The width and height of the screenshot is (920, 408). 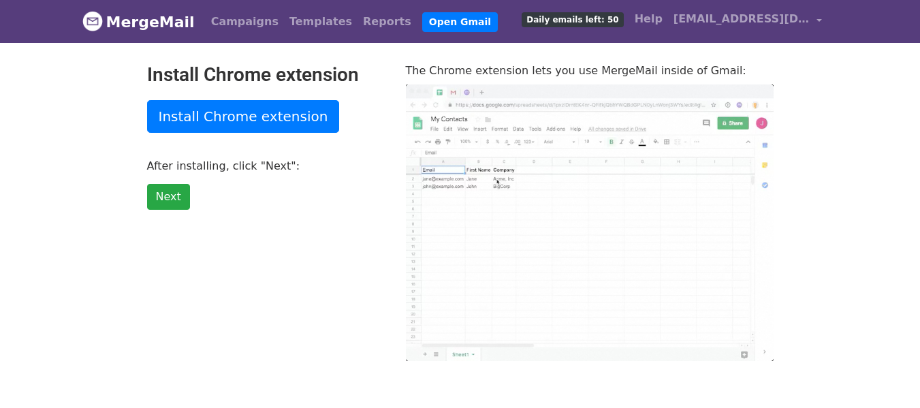 What do you see at coordinates (572, 20) in the screenshot?
I see `span: Daily emails left: 50` at bounding box center [572, 20].